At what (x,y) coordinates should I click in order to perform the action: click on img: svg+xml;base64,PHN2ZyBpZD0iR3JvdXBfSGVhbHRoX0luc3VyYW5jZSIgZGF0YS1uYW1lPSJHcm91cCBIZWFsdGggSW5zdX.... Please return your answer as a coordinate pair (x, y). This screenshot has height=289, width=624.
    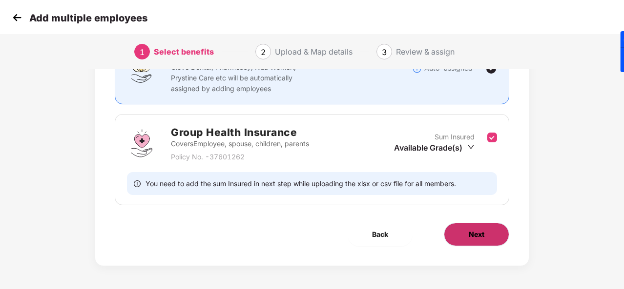
    Looking at the image, I should click on (142, 144).